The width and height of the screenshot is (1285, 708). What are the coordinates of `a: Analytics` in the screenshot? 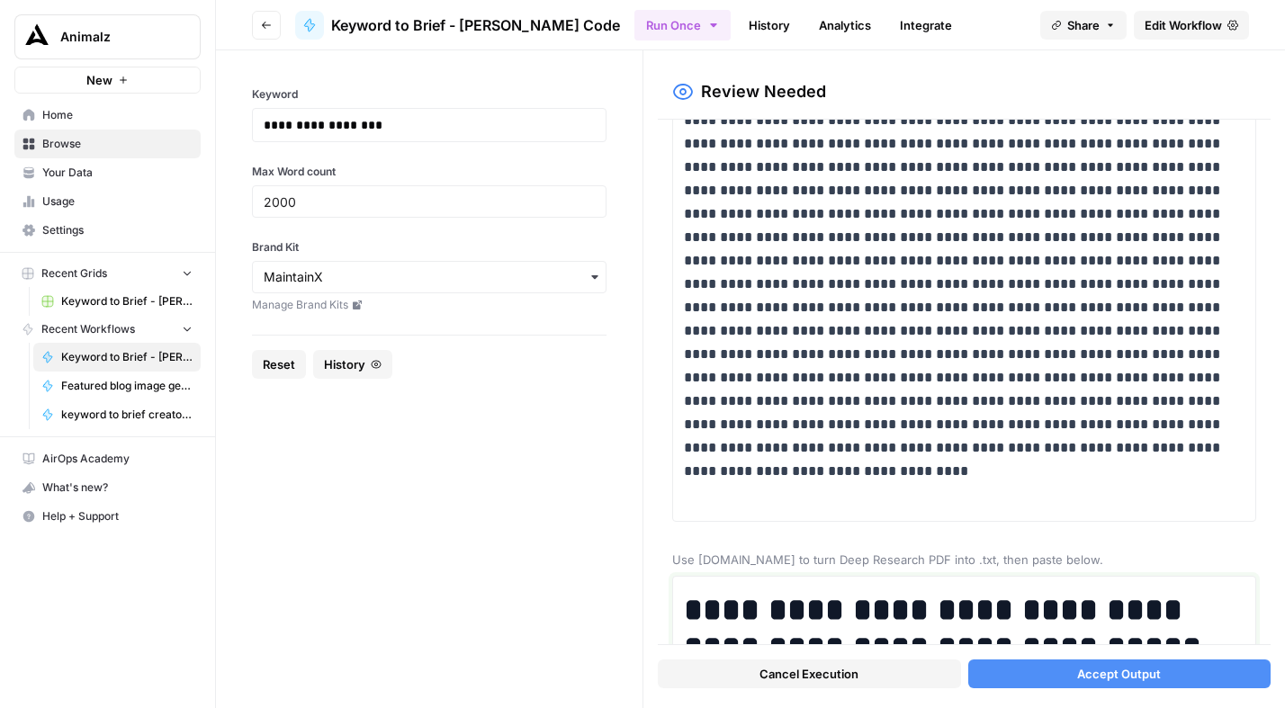 It's located at (845, 25).